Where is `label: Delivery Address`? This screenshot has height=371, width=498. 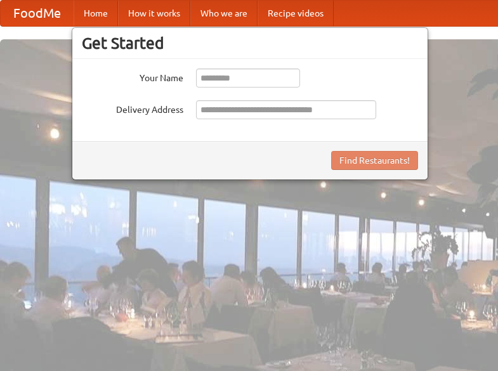
label: Delivery Address is located at coordinates (133, 108).